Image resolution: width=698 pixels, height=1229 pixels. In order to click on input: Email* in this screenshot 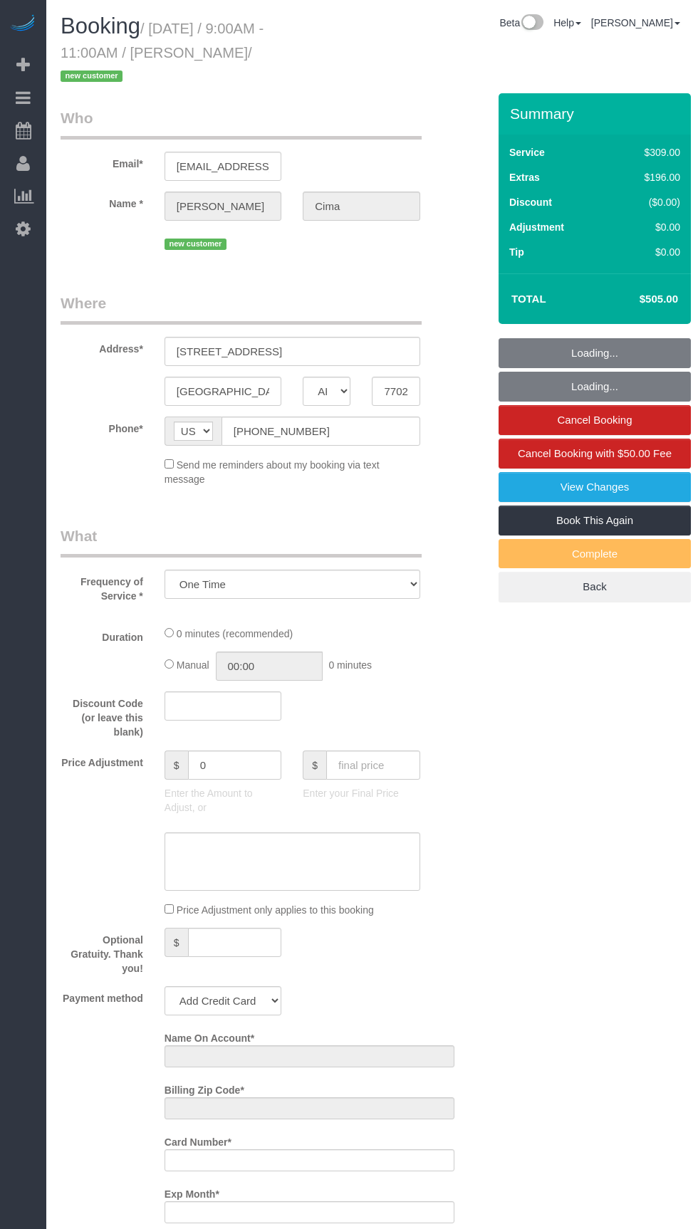, I will do `click(223, 166)`.